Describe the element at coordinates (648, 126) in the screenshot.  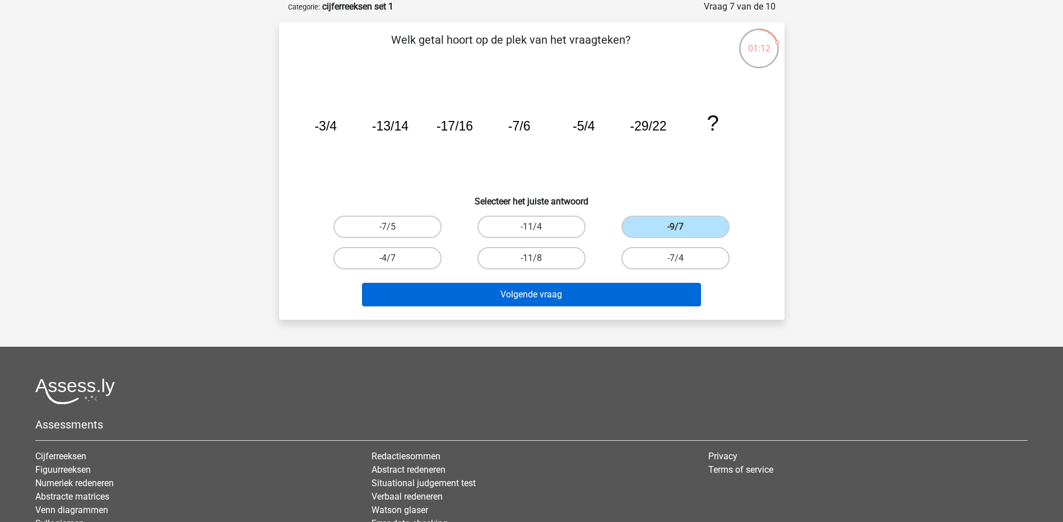
I see `tspan: -29/22` at that location.